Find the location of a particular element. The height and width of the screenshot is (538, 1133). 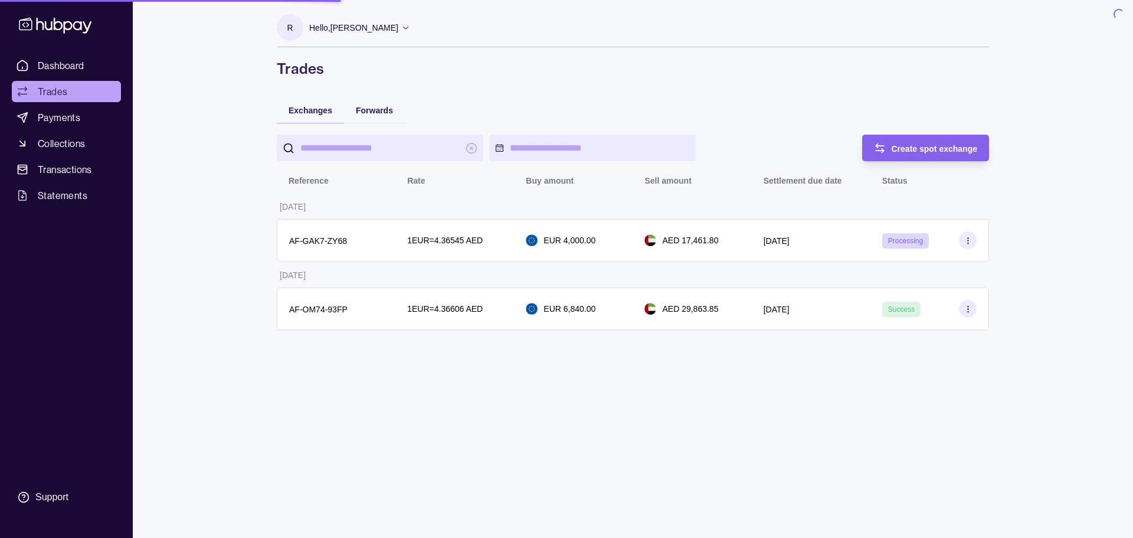

span: Collections is located at coordinates (61, 143).